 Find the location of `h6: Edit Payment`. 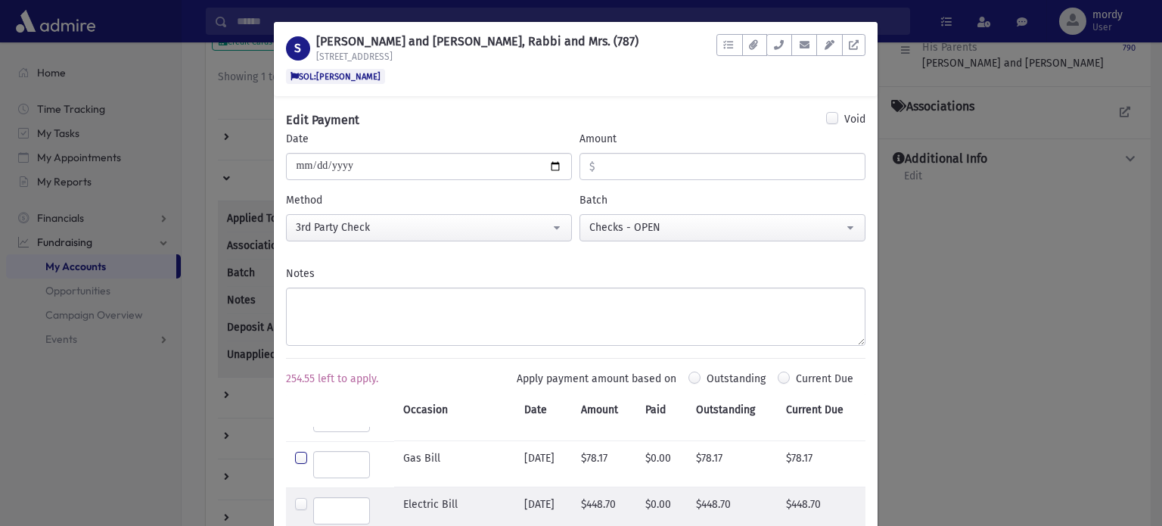

h6: Edit Payment is located at coordinates (322, 120).